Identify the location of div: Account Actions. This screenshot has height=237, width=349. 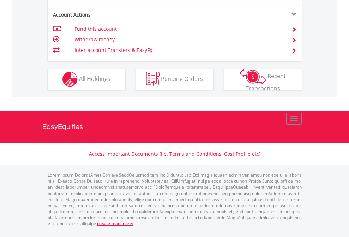
(111, 15).